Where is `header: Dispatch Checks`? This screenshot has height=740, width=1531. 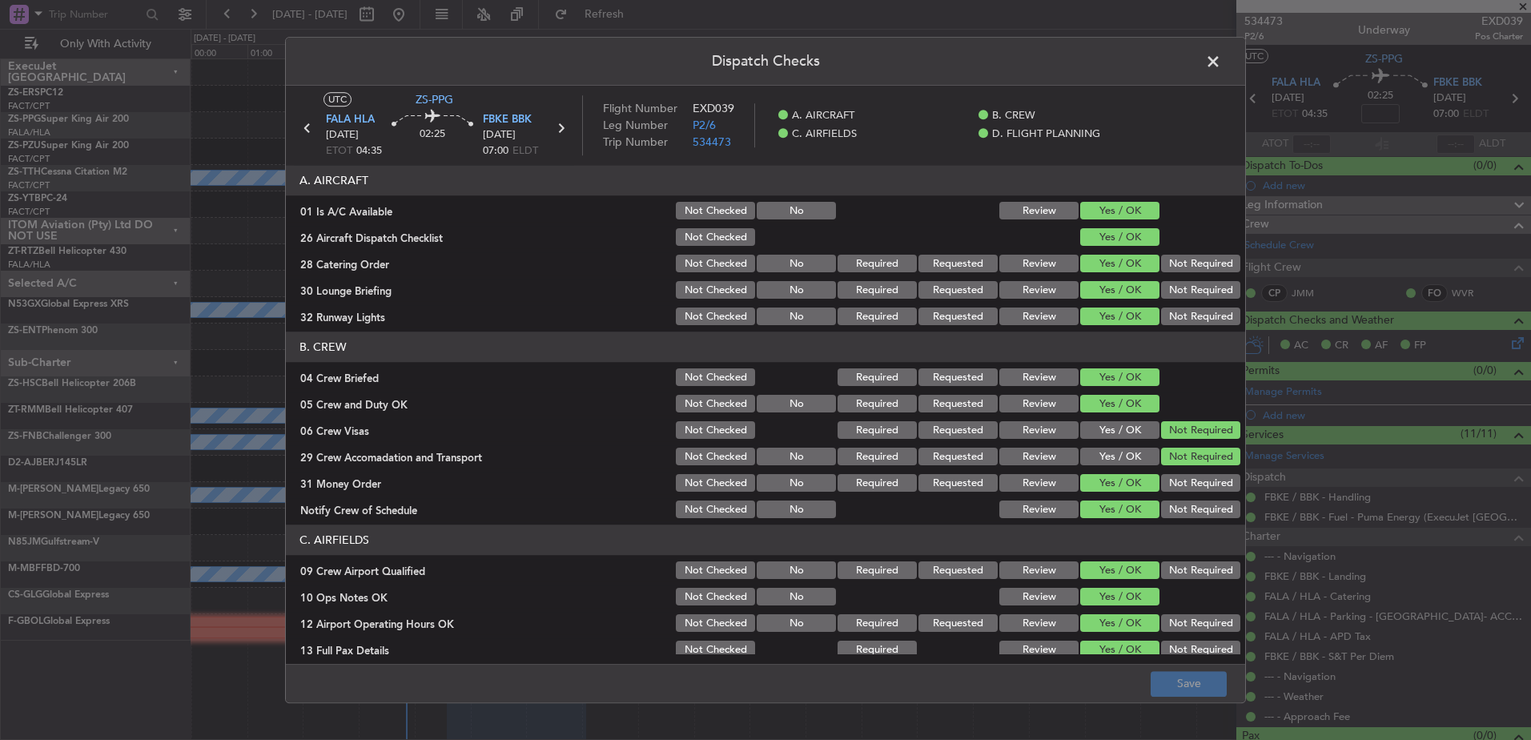 header: Dispatch Checks is located at coordinates (766, 62).